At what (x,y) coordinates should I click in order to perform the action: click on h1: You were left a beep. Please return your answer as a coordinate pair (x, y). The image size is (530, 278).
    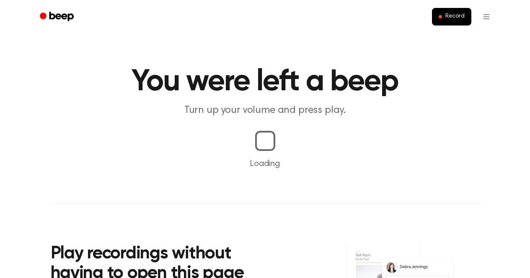
    Looking at the image, I should click on (265, 82).